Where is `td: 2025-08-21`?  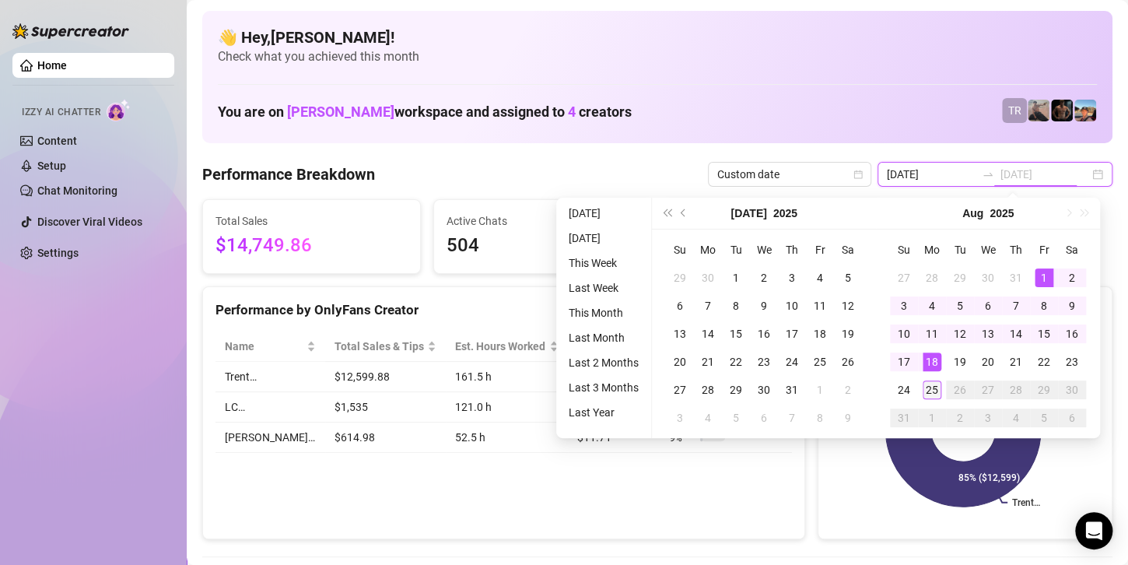
td: 2025-08-21 is located at coordinates (1016, 362).